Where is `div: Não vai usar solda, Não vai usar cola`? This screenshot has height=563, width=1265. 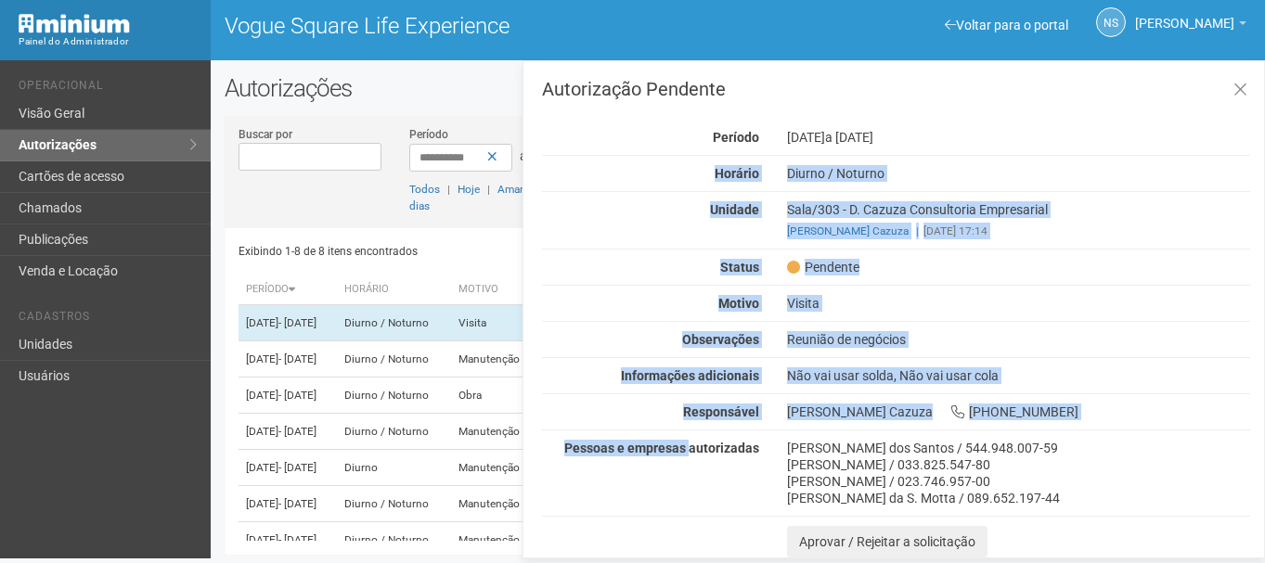 div: Não vai usar solda, Não vai usar cola is located at coordinates (1018, 376).